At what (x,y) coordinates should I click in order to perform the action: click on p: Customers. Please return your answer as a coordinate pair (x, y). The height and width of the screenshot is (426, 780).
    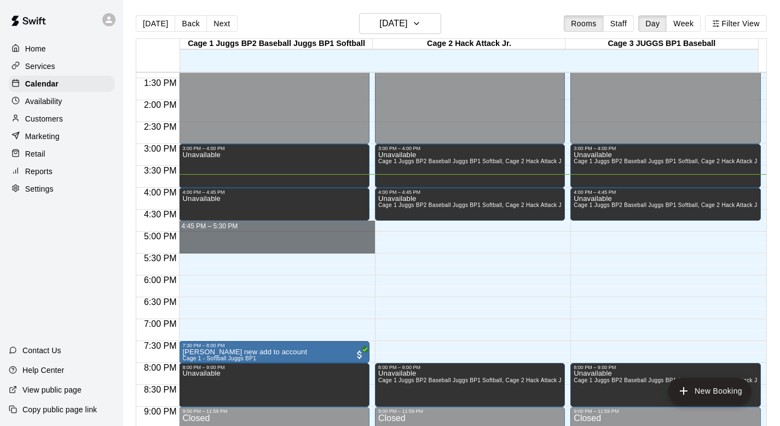
    Looking at the image, I should click on (44, 119).